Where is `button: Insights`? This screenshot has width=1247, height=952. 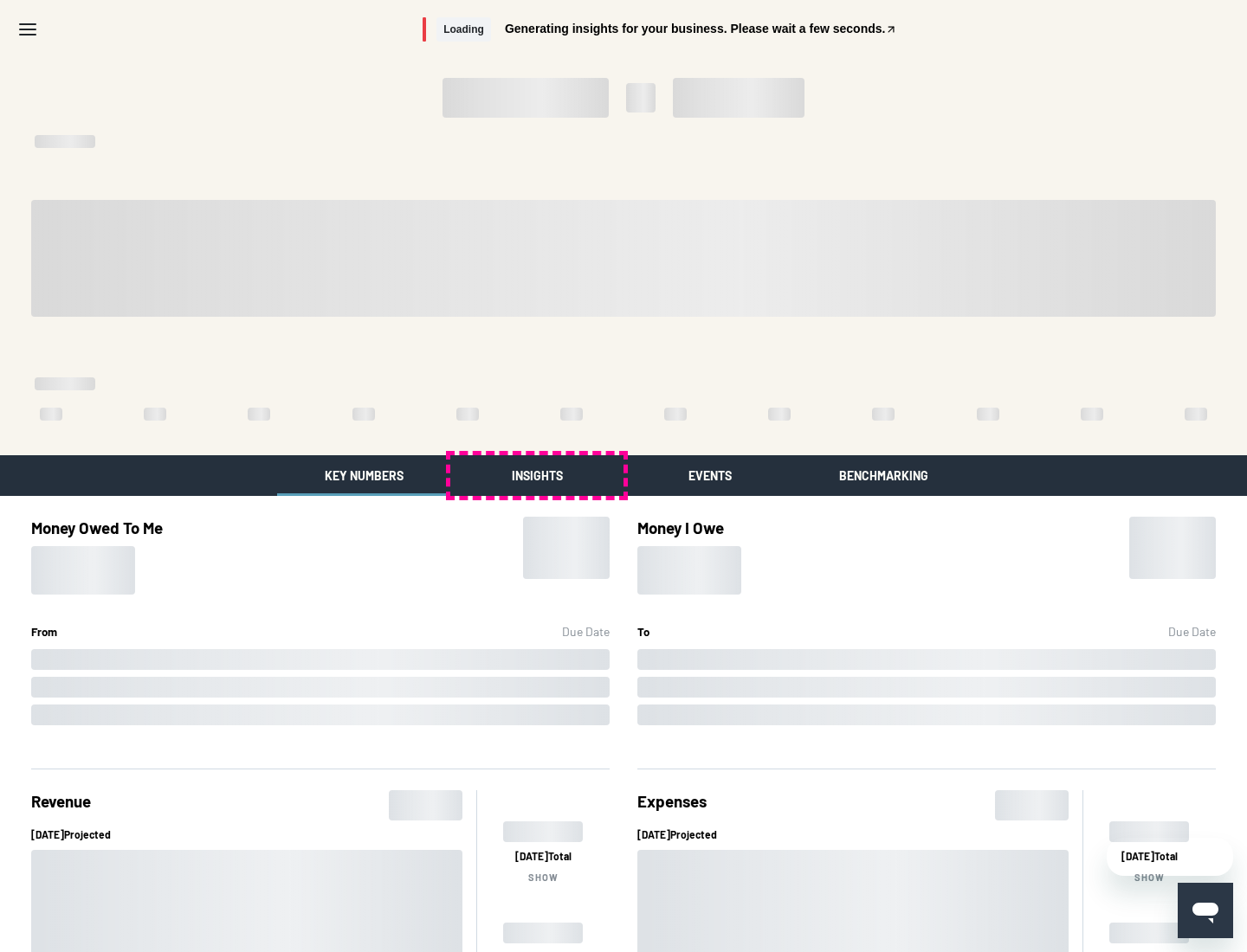 button: Insights is located at coordinates (537, 475).